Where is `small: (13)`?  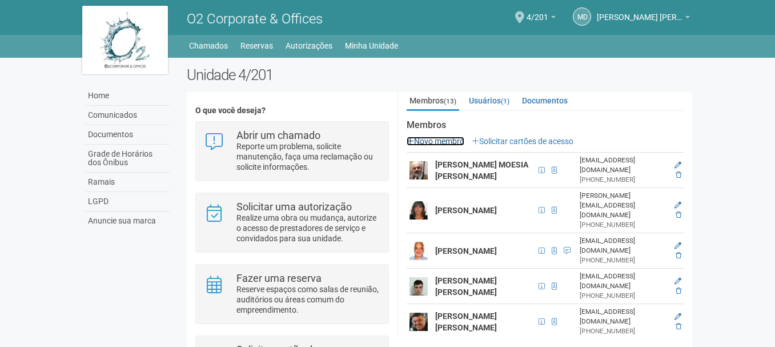 small: (13) is located at coordinates (450, 101).